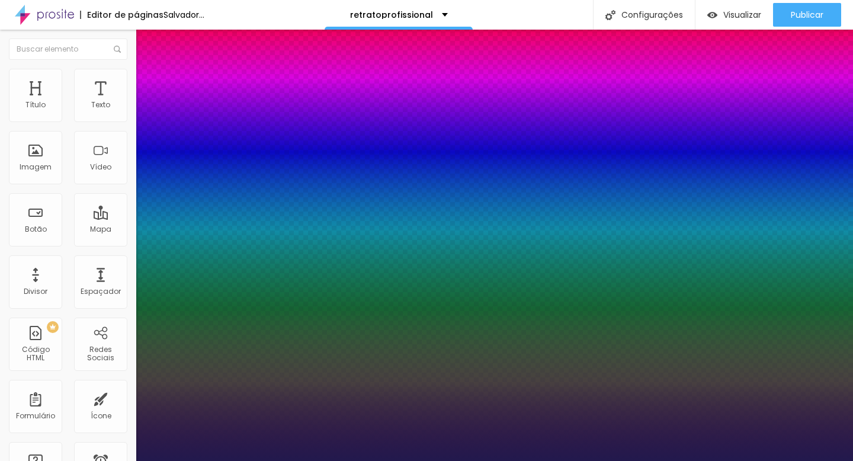 The image size is (853, 461). I want to click on font: Redes Sociais, so click(101, 353).